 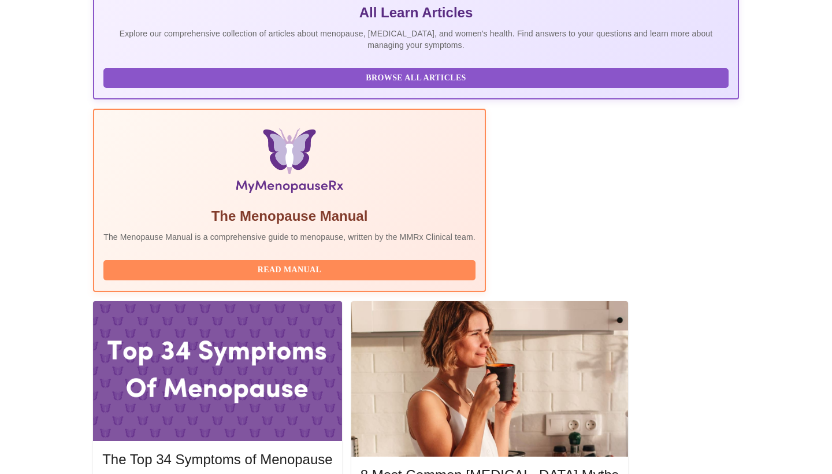 I want to click on p: The Menopause Manual is a comprehensive guide to menopause, written by the MMRx Clinical team., so click(x=289, y=237).